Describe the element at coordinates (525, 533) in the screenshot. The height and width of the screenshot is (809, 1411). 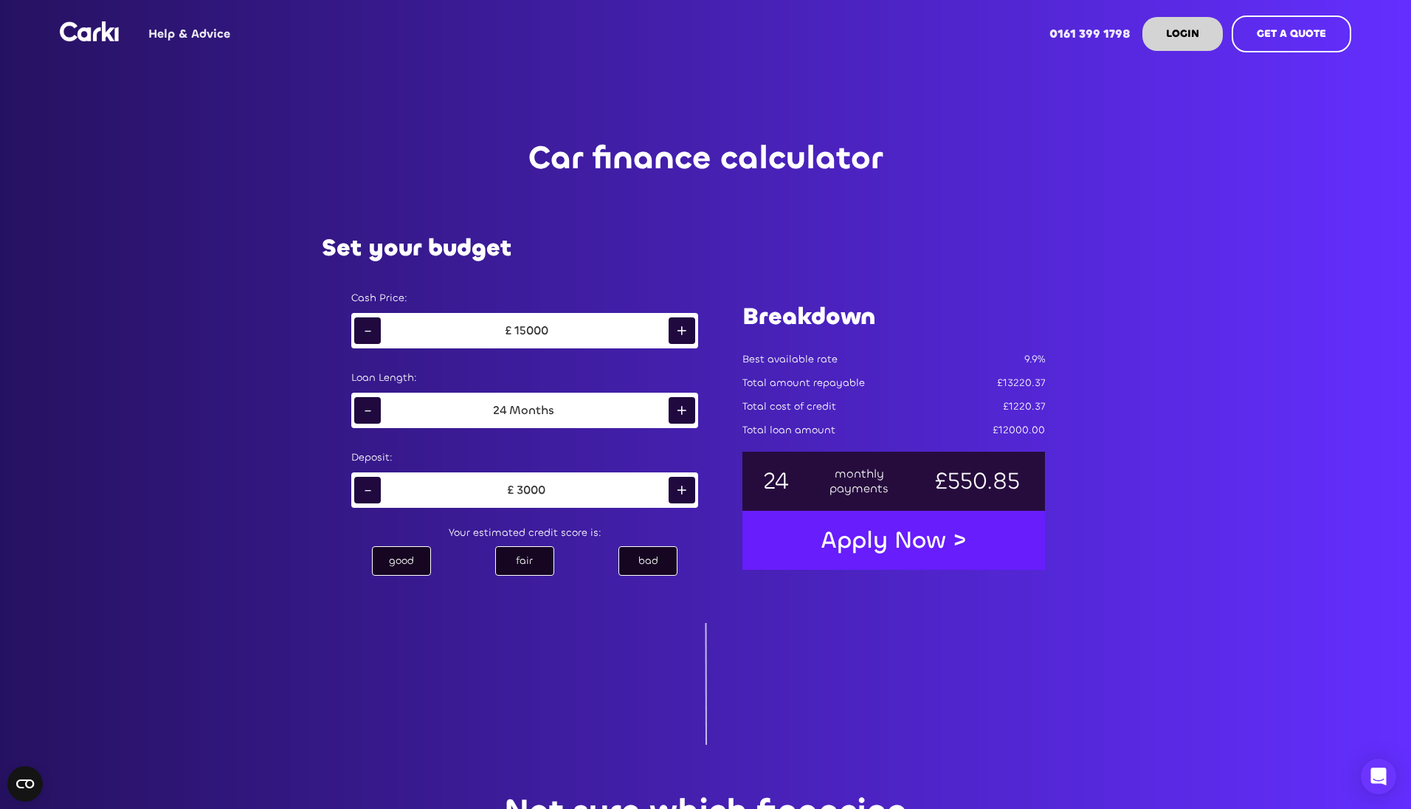
I see `div: Your estimated credit score is:` at that location.